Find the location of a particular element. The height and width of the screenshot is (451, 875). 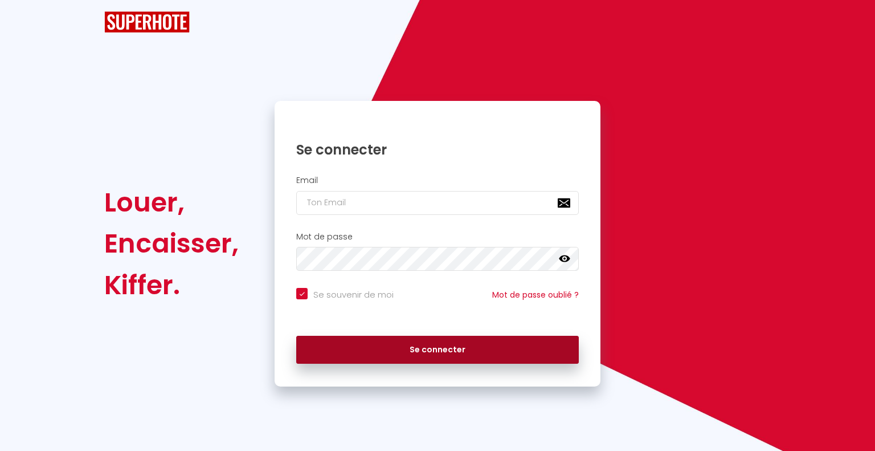

img: SuperHote logo is located at coordinates (147, 22).